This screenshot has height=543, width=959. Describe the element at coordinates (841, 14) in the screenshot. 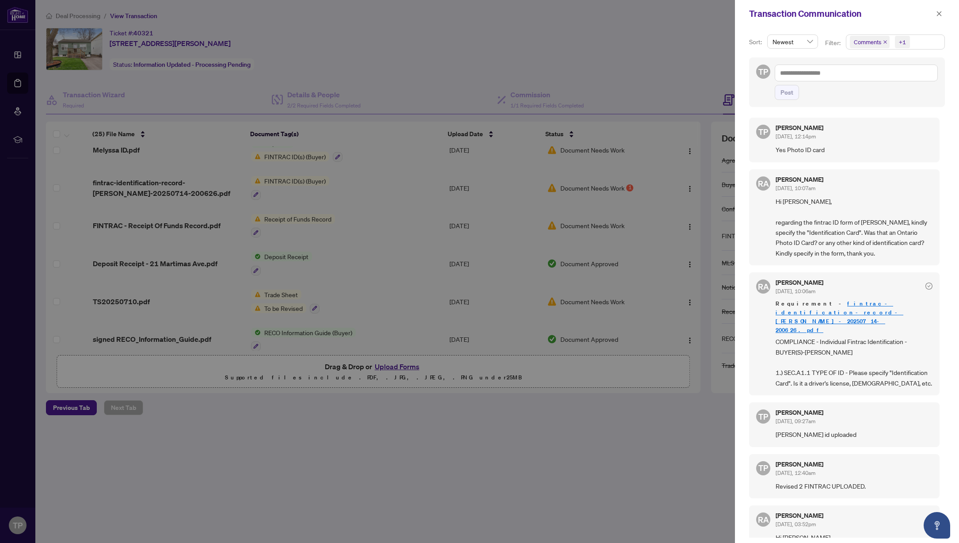

I see `div: Transaction Communication` at that location.